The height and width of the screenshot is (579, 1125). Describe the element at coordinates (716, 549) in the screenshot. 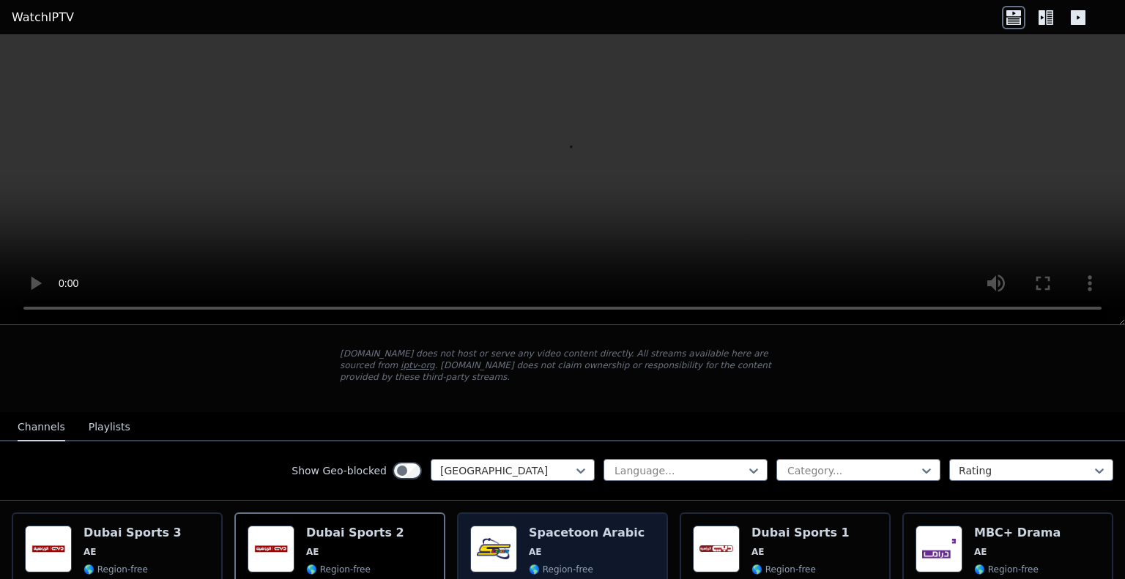

I see `img: Dubai Sports 1` at that location.